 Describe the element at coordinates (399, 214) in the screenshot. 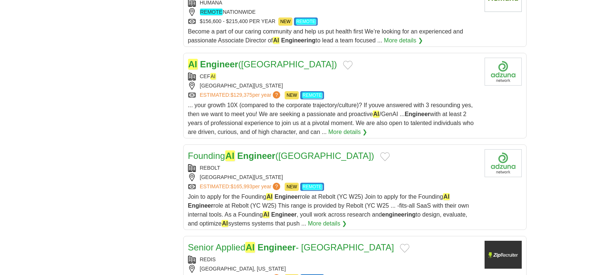

I see `strong: engineering` at that location.